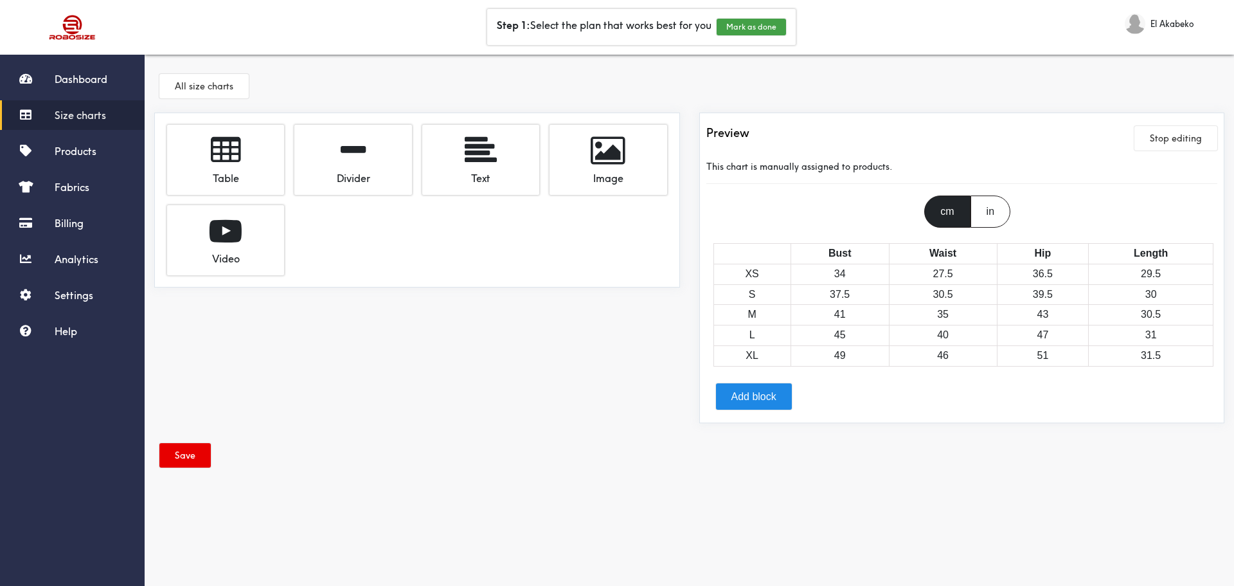 Image resolution: width=1234 pixels, height=586 pixels. What do you see at coordinates (74, 295) in the screenshot?
I see `span: Settings` at bounding box center [74, 295].